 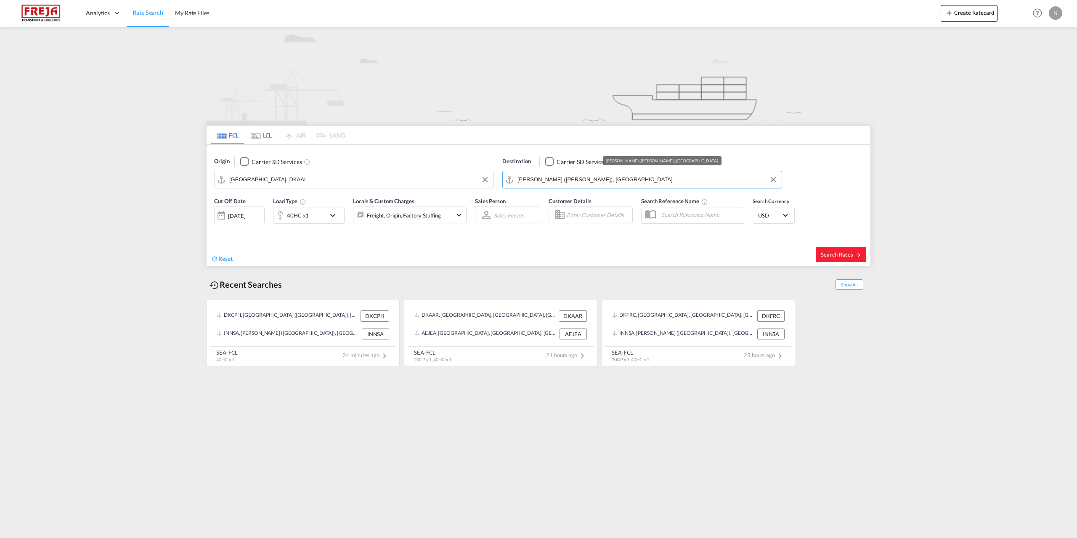 I want to click on span: 23 hours ago, so click(x=764, y=355).